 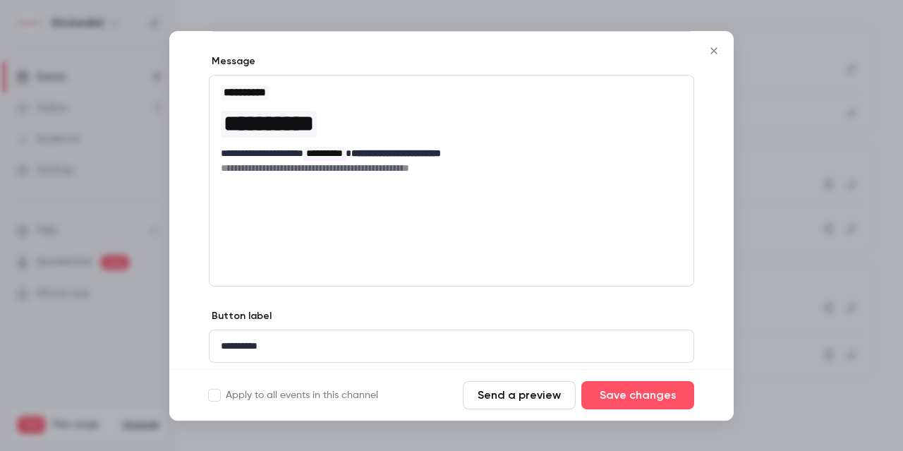 I want to click on label: Apply to all events in this channel, so click(x=293, y=395).